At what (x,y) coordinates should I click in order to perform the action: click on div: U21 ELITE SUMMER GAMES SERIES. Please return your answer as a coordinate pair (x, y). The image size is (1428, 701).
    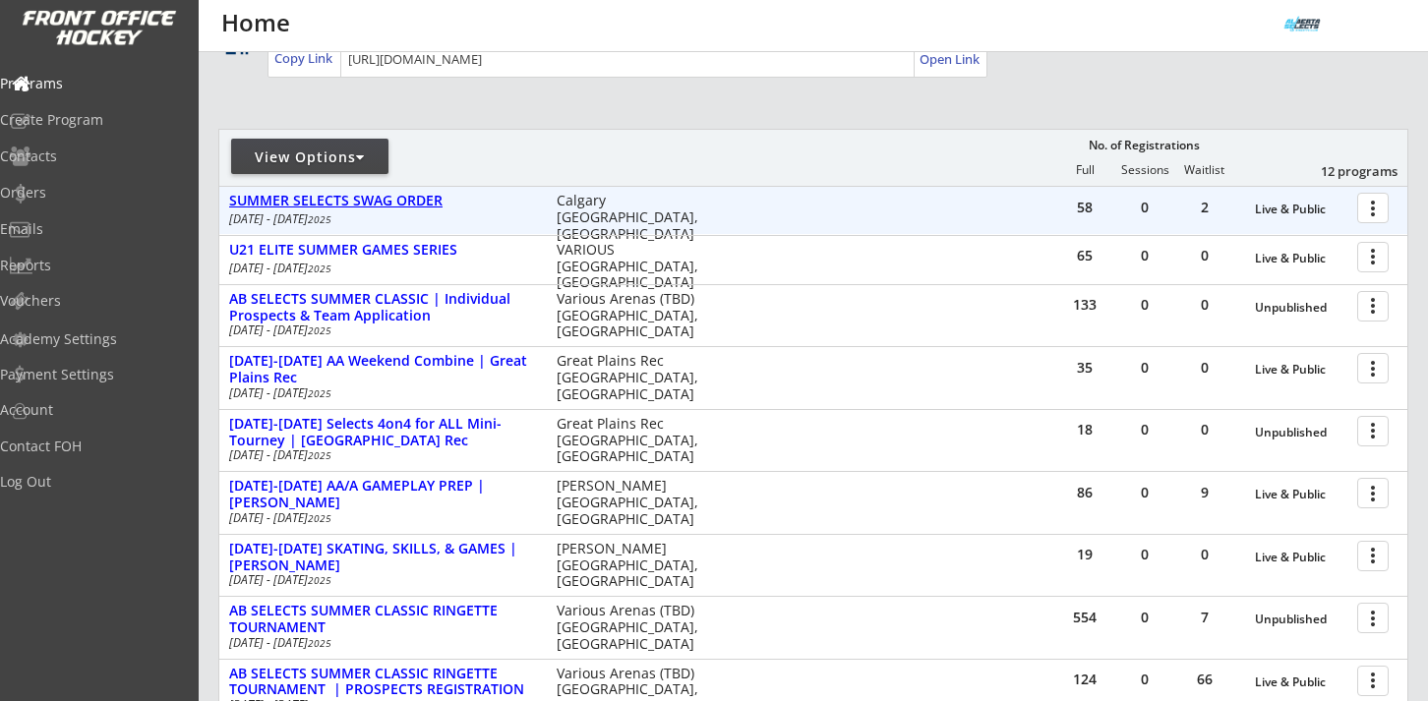
    Looking at the image, I should click on (383, 250).